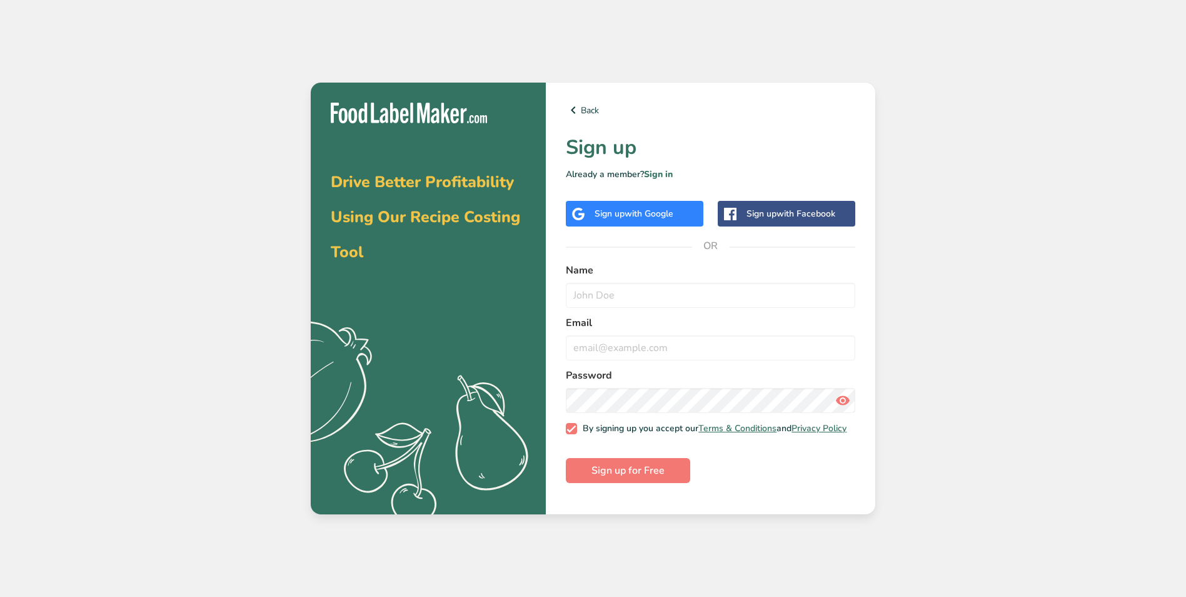 Image resolution: width=1186 pixels, height=597 pixels. I want to click on input: John Doe, so click(710, 295).